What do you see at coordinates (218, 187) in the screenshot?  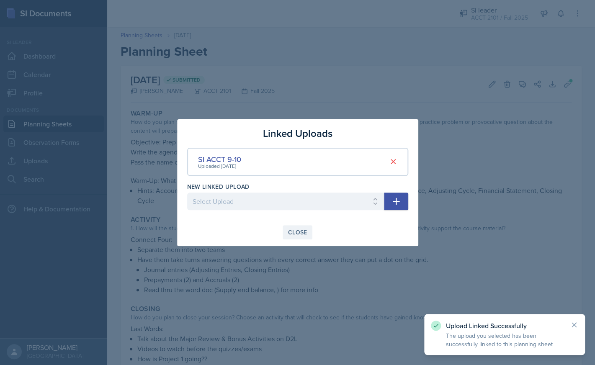 I see `label: New Linked Upload` at bounding box center [218, 187].